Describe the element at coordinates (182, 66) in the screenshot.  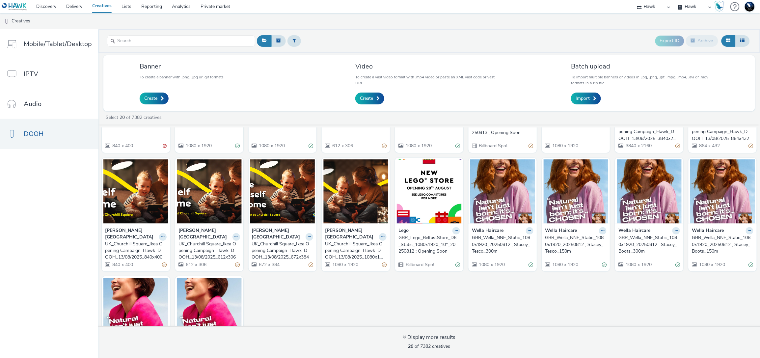
I see `h3: Banner` at that location.